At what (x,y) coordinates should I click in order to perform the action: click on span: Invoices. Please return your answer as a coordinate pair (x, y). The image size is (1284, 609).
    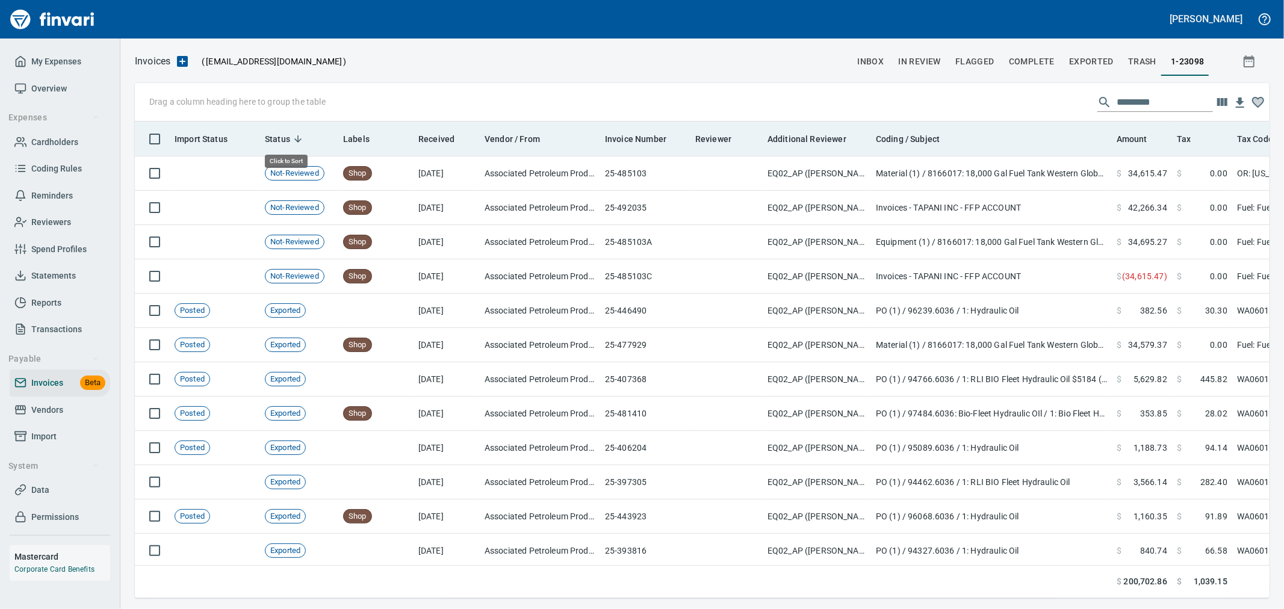
    Looking at the image, I should click on (47, 383).